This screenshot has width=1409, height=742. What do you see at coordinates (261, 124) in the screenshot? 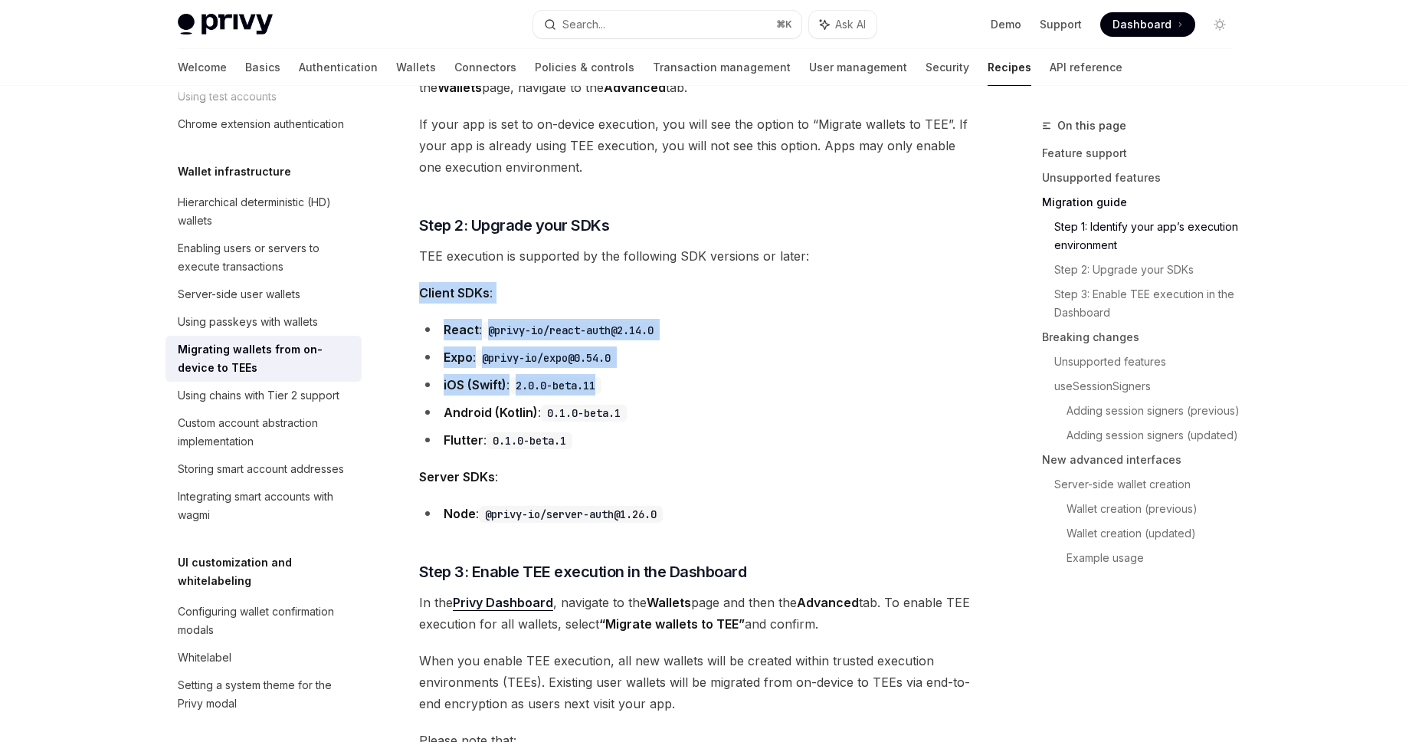
I see `div: Chrome extension authentication` at bounding box center [261, 124].